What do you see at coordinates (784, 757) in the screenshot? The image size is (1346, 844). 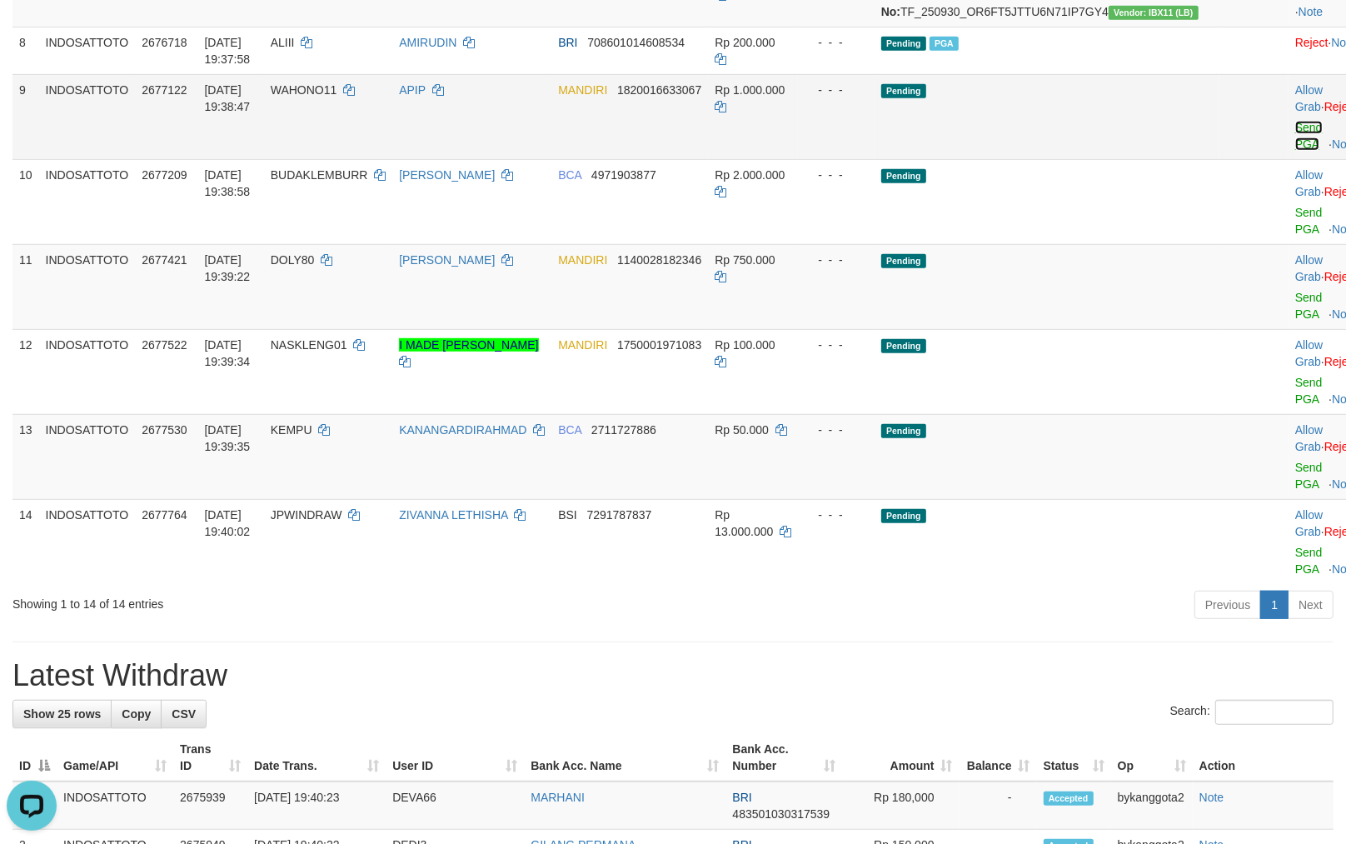 I see `th: Bank Acc. Number: activate to sort column ascending` at bounding box center [784, 757].